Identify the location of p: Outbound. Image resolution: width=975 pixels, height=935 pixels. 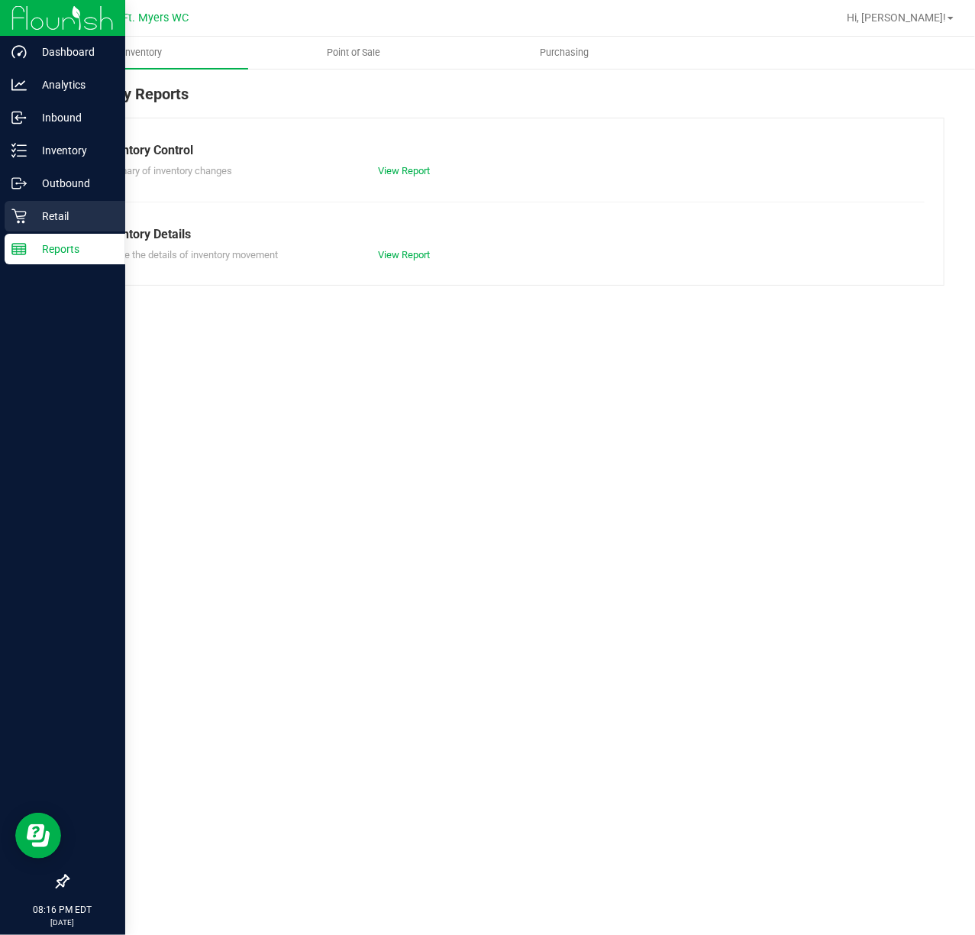
(73, 183).